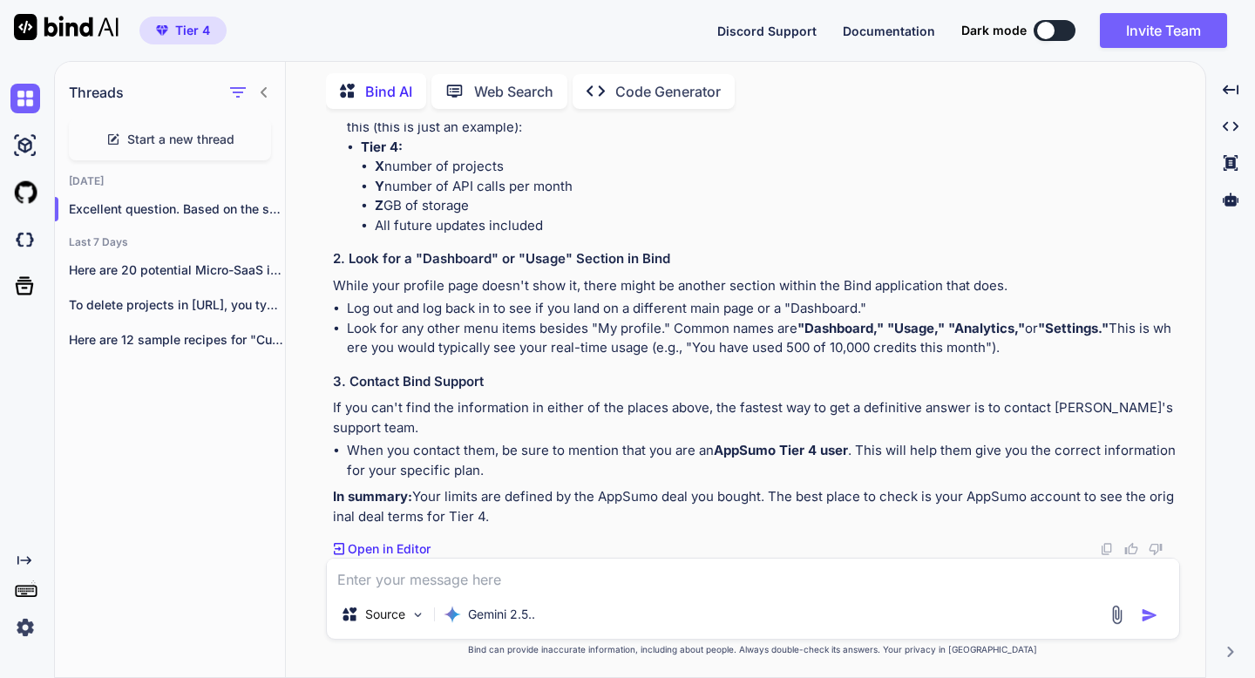 The height and width of the screenshot is (678, 1255). What do you see at coordinates (379, 166) in the screenshot?
I see `strong: X` at bounding box center [379, 166].